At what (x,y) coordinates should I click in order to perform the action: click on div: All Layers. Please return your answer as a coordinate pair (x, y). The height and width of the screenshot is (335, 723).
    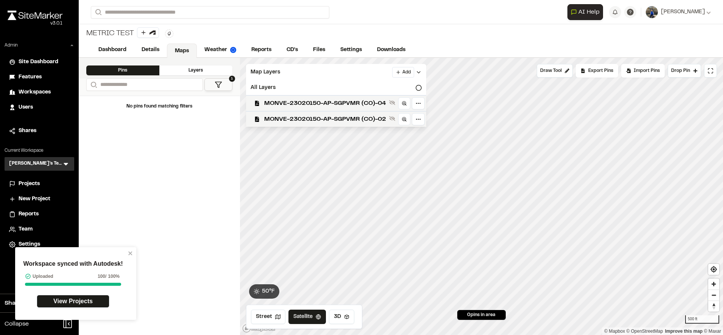
    Looking at the image, I should click on (336, 88).